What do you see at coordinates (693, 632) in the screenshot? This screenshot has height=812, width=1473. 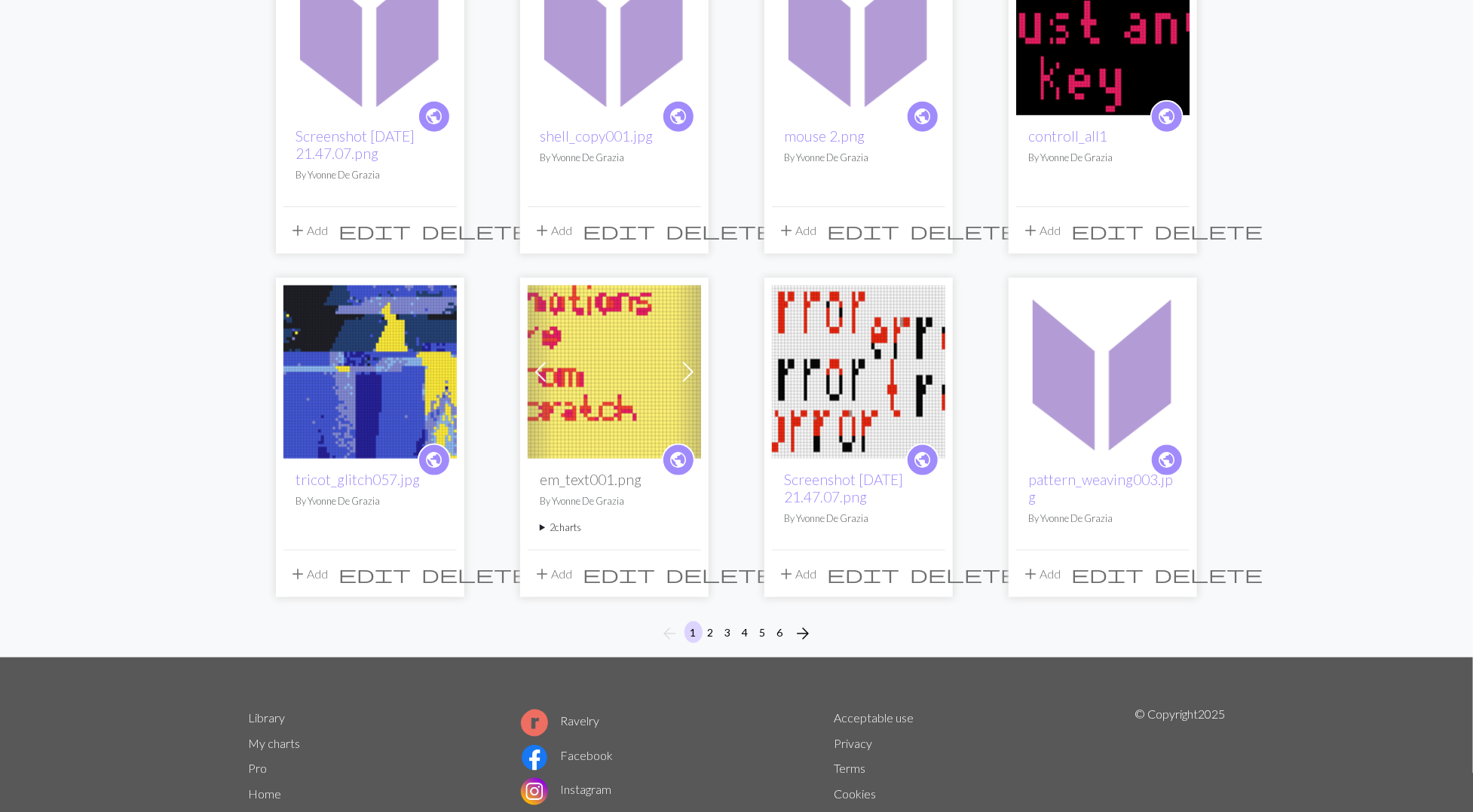 I see `button: 1` at bounding box center [693, 632].